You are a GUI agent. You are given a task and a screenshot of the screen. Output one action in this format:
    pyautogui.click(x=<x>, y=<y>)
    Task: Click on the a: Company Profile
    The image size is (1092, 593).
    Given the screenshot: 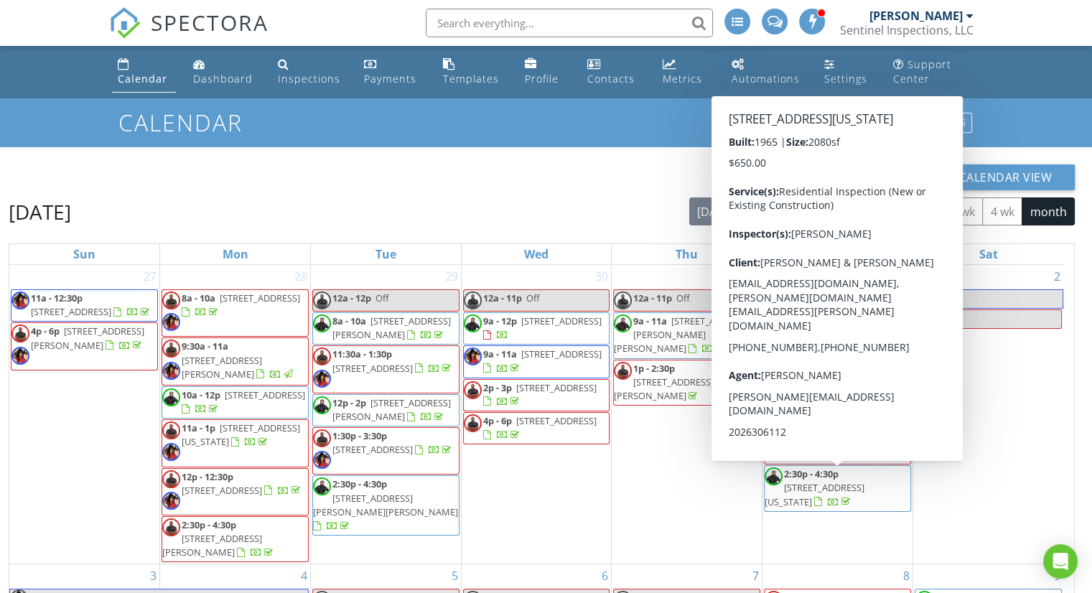 What is the action you would take?
    pyautogui.click(x=544, y=72)
    